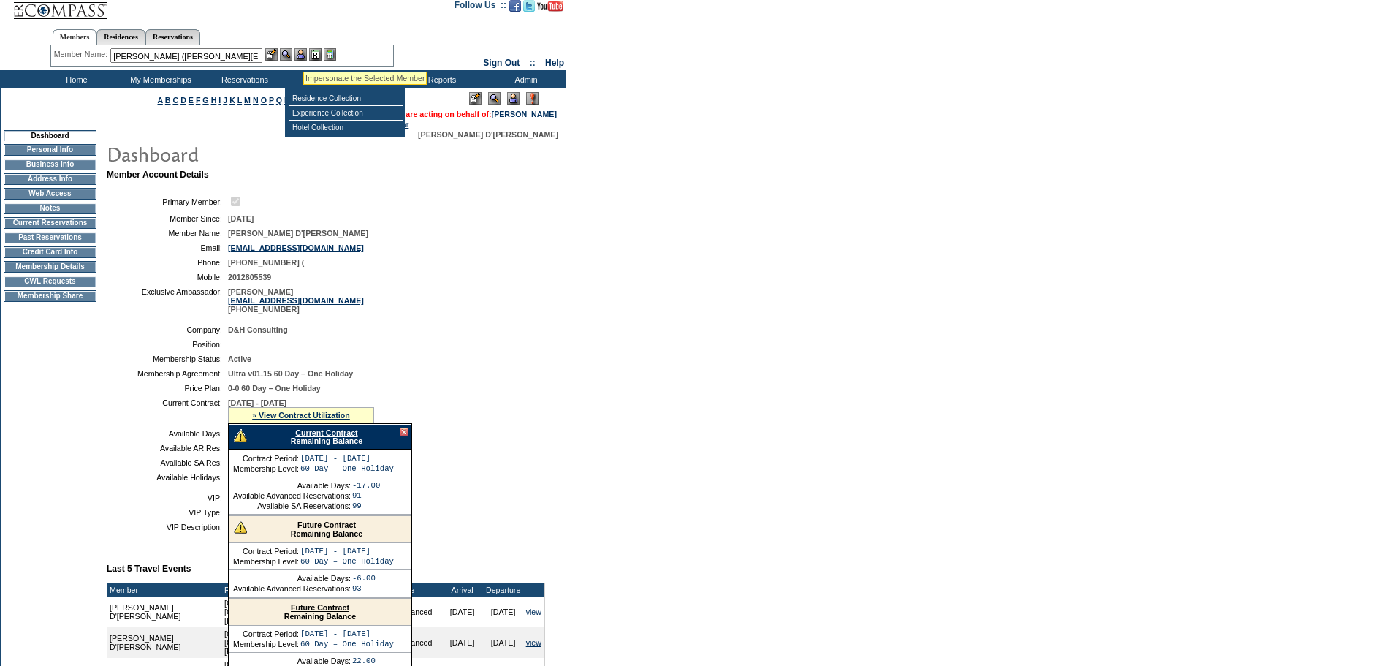 This screenshot has width=1392, height=666. Describe the element at coordinates (292, 506) in the screenshot. I see `td: Available SA Reservations:` at that location.